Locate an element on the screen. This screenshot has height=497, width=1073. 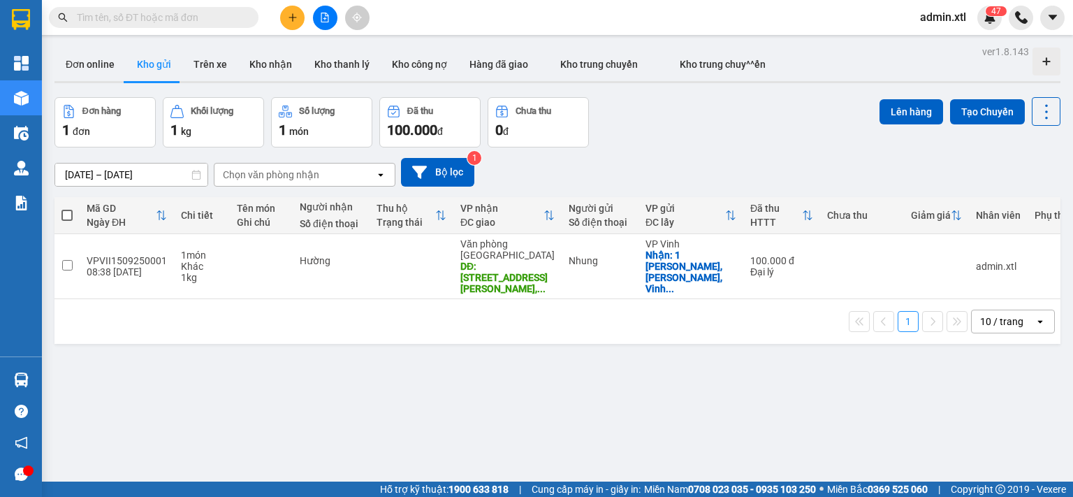
div: Nhân viên is located at coordinates (998, 215).